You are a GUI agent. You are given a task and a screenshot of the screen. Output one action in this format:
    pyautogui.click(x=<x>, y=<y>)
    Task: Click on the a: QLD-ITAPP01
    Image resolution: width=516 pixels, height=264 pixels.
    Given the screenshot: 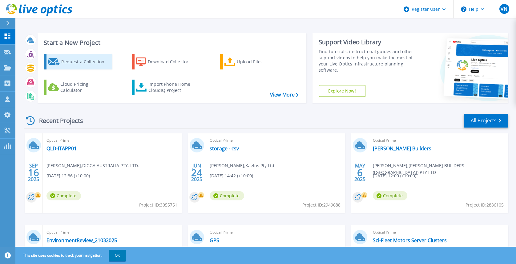 What is the action you would take?
    pyautogui.click(x=62, y=149)
    